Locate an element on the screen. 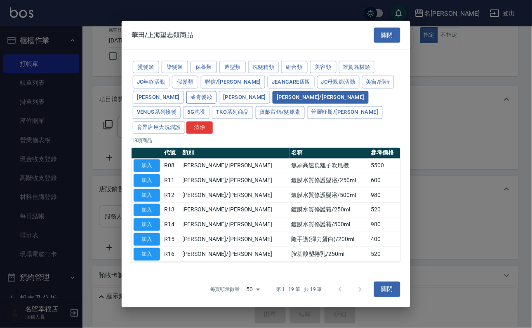  td: 鍍膜水質修護霜/500ml is located at coordinates (329, 225).